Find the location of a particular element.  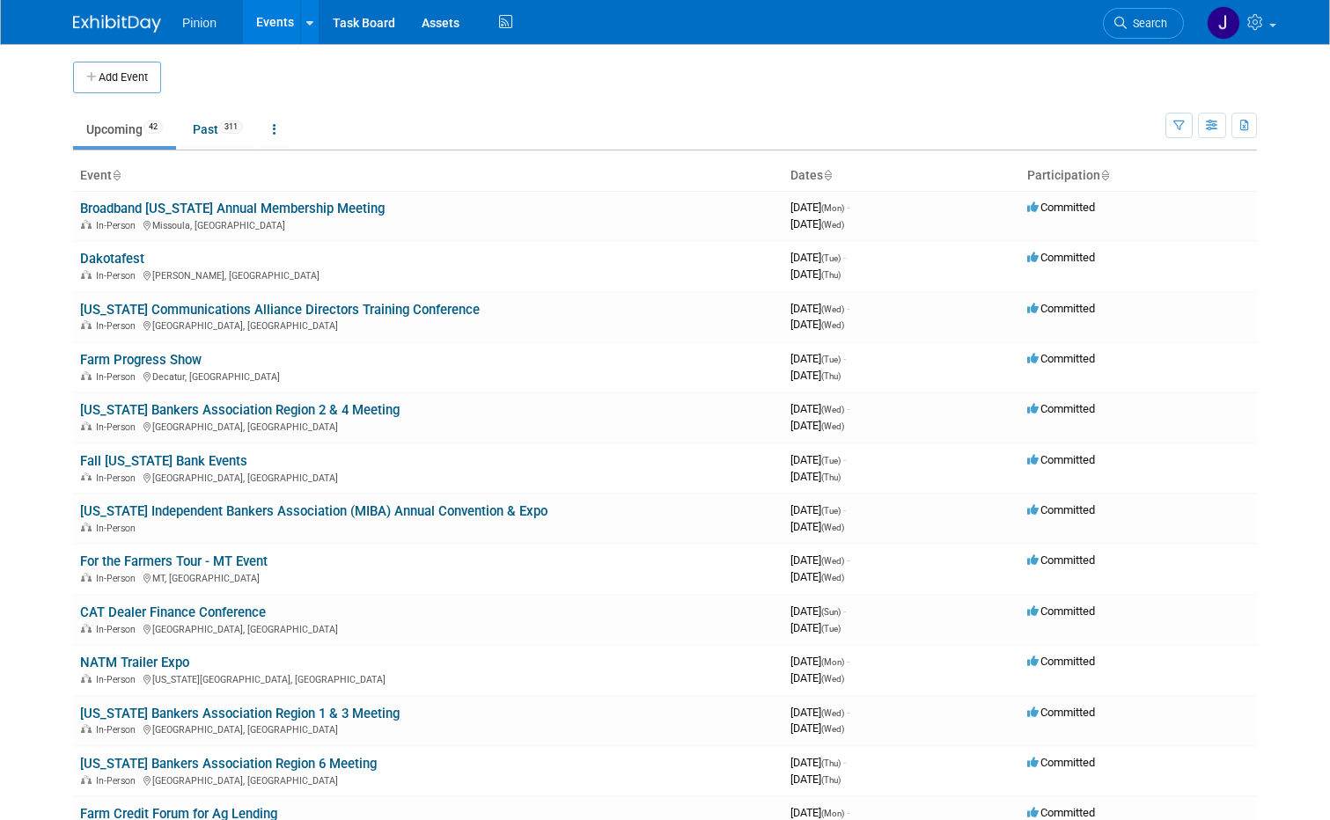

span: 311 is located at coordinates (231, 127).